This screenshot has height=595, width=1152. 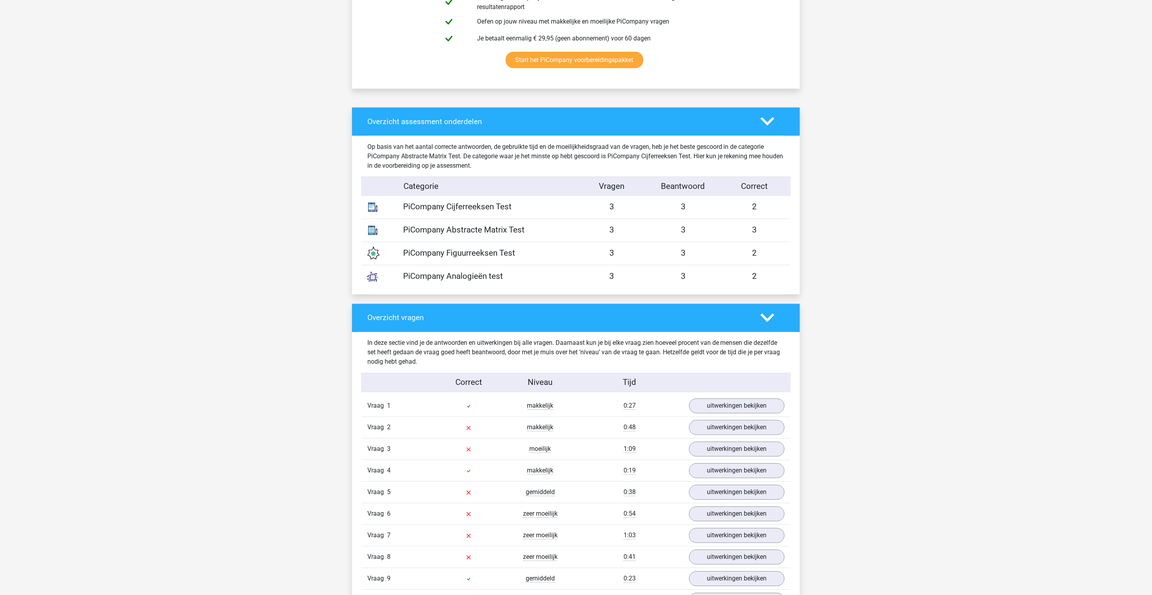 I want to click on div: Tijd, so click(x=629, y=383).